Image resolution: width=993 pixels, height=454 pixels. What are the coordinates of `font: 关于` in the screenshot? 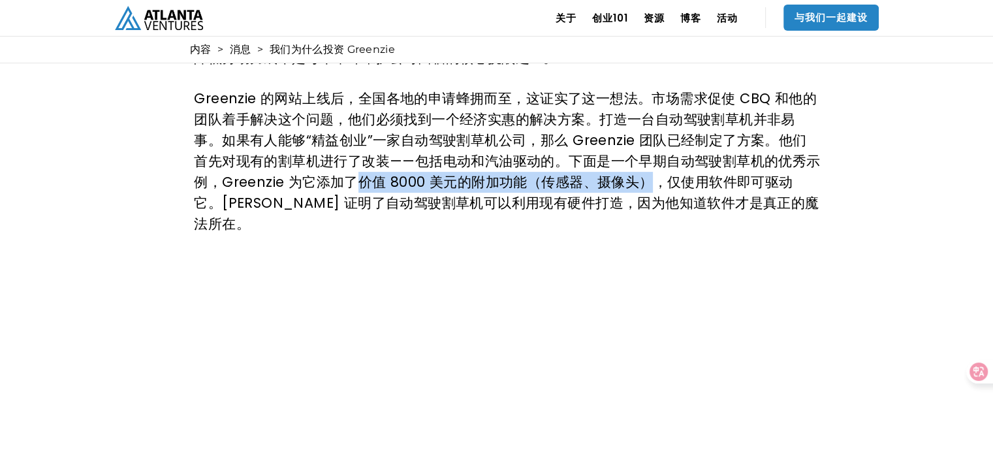 It's located at (566, 18).